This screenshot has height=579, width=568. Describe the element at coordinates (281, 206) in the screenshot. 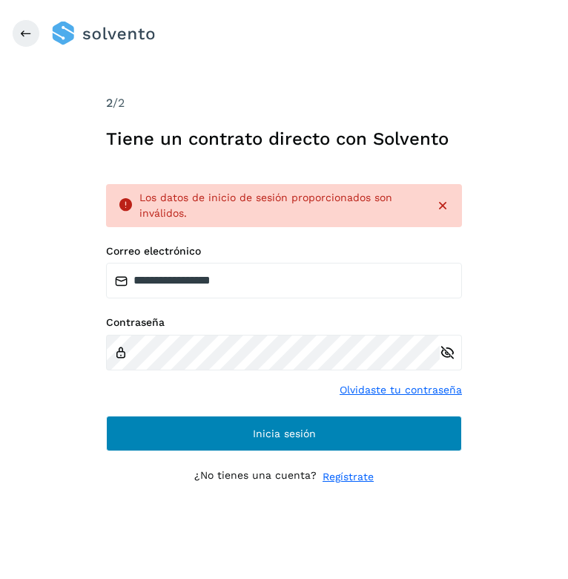

I see `div: Los datos de inicio de sesión proporcionados son inválidos.` at that location.